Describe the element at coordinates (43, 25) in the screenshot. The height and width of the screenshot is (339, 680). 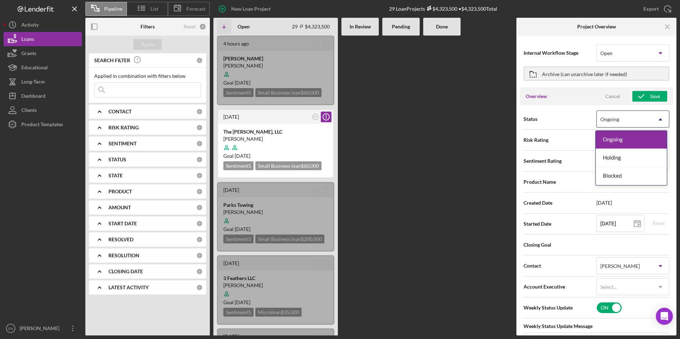
I see `button: Activity` at that location.